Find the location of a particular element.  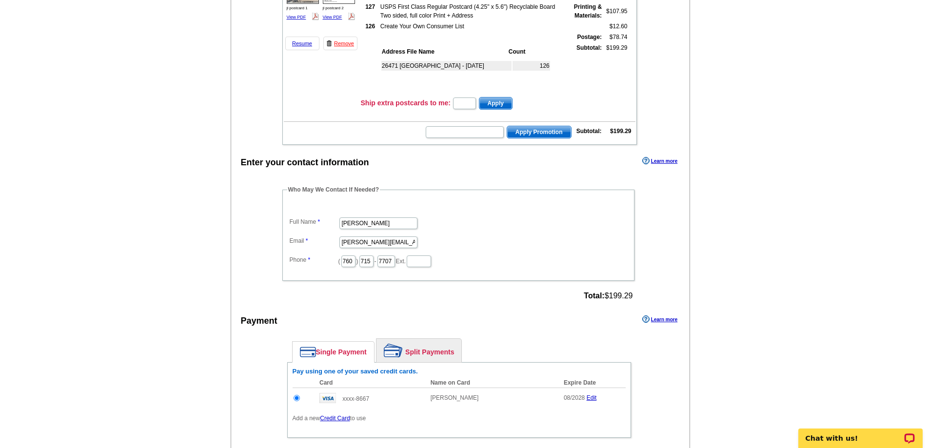

span: Apply is located at coordinates (496, 103).